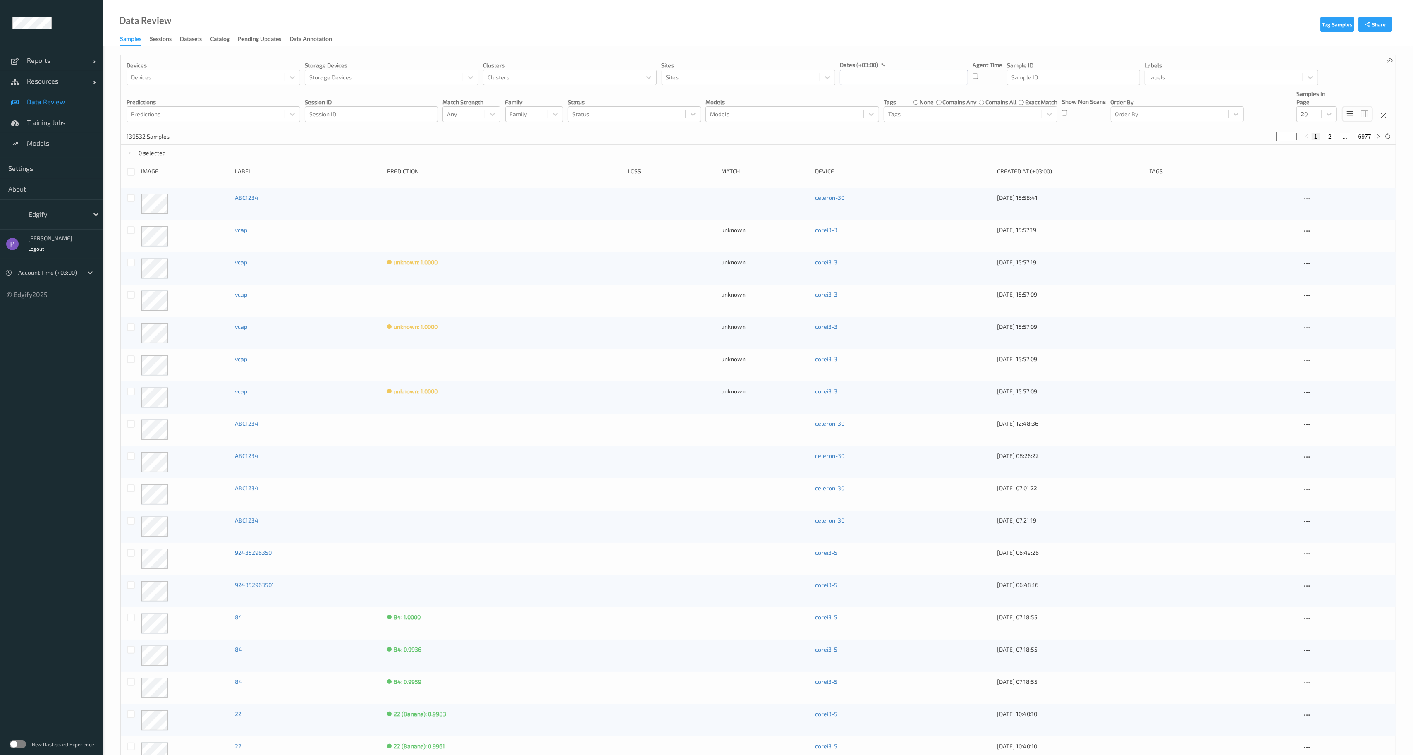 The width and height of the screenshot is (1413, 755). What do you see at coordinates (504, 171) in the screenshot?
I see `div: Prediction` at bounding box center [504, 171].